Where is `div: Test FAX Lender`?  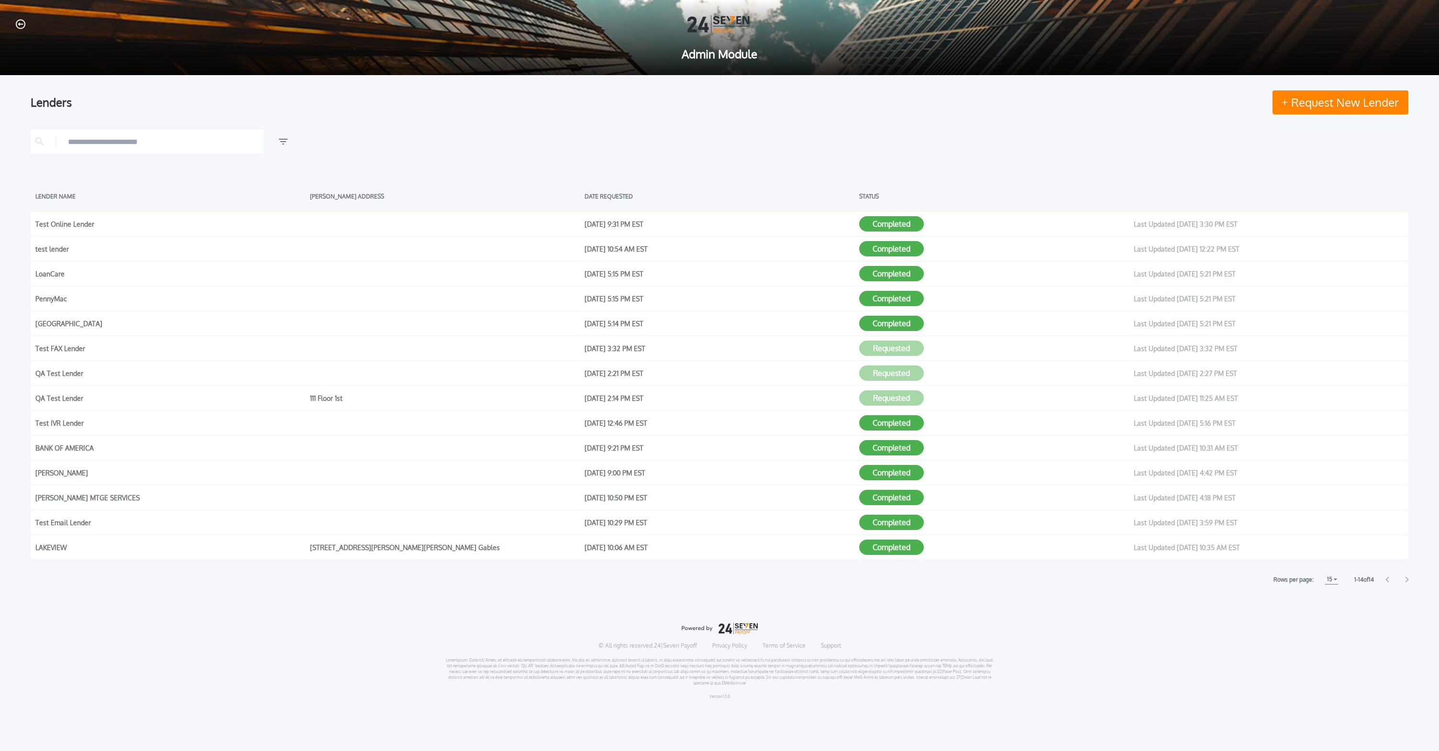
div: Test FAX Lender is located at coordinates (170, 348).